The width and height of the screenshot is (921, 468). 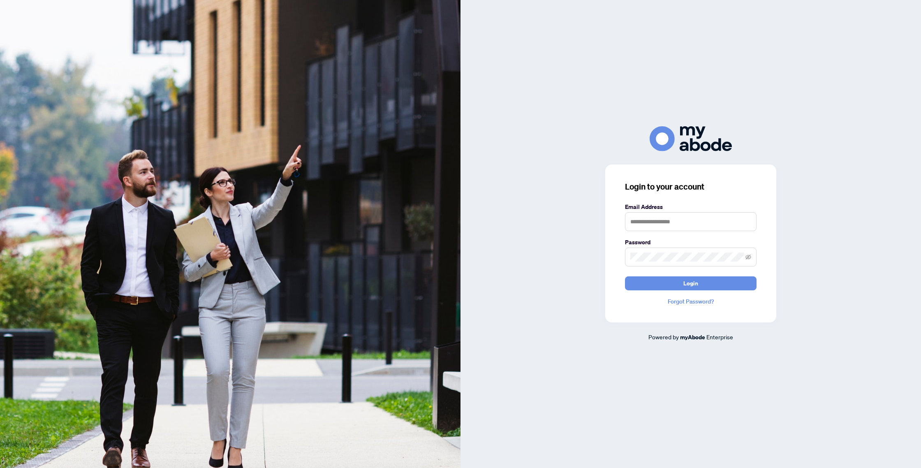 What do you see at coordinates (691, 283) in the screenshot?
I see `button: Login` at bounding box center [691, 283].